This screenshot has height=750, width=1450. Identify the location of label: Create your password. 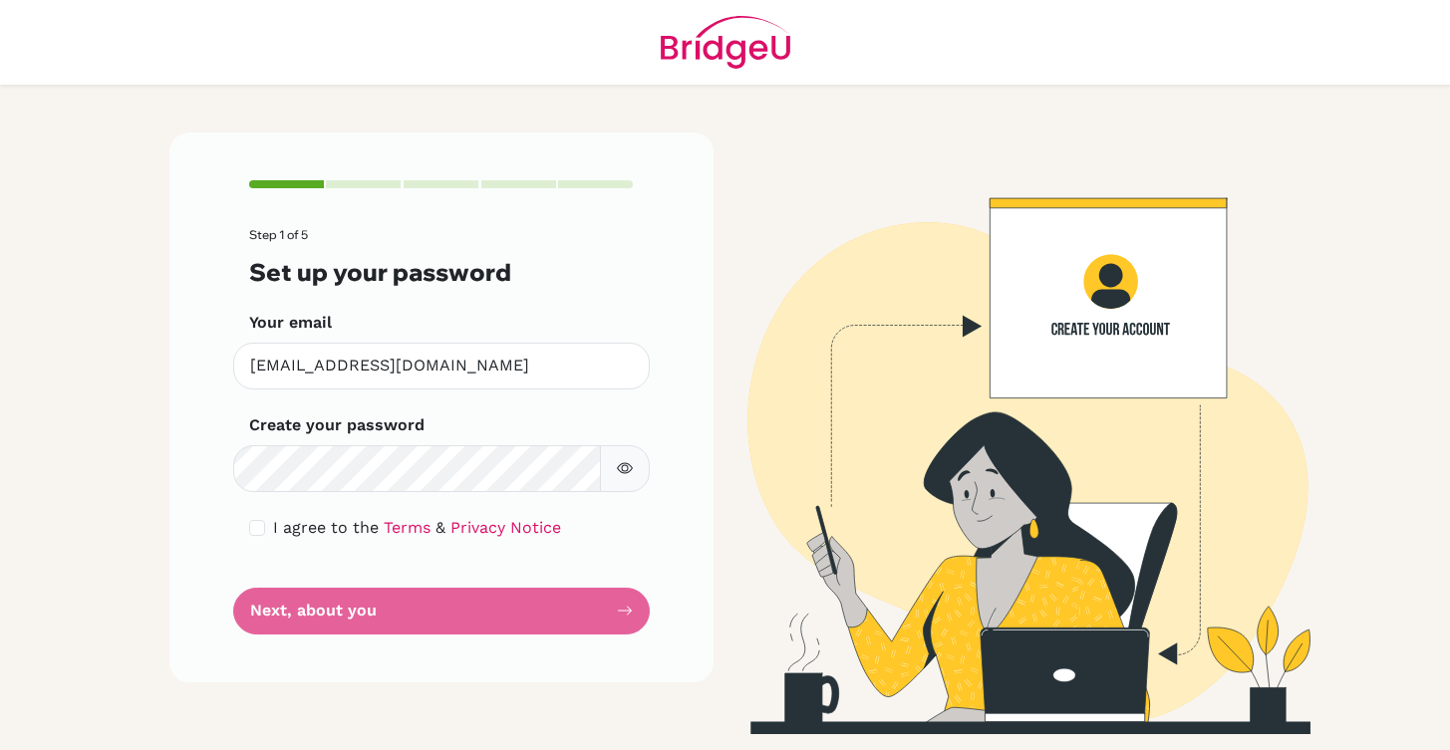
(337, 426).